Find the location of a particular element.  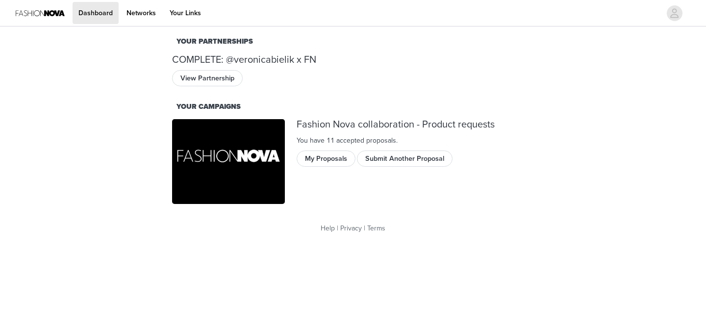

img: Fashion Nova is located at coordinates (229, 161).